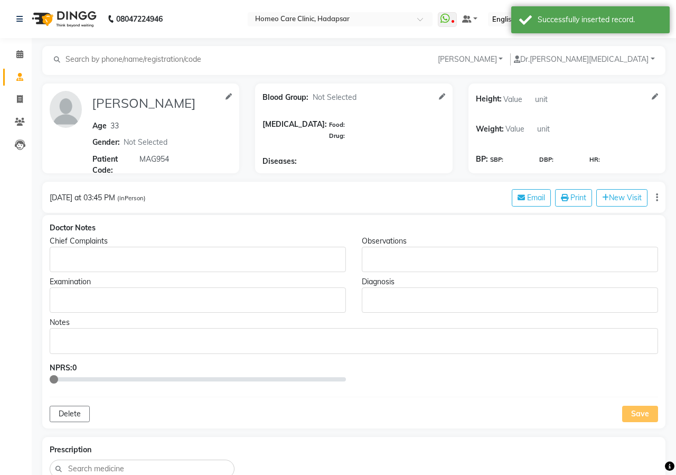 This screenshot has height=475, width=676. What do you see at coordinates (489, 129) in the screenshot?
I see `span: Weight:` at bounding box center [489, 129].